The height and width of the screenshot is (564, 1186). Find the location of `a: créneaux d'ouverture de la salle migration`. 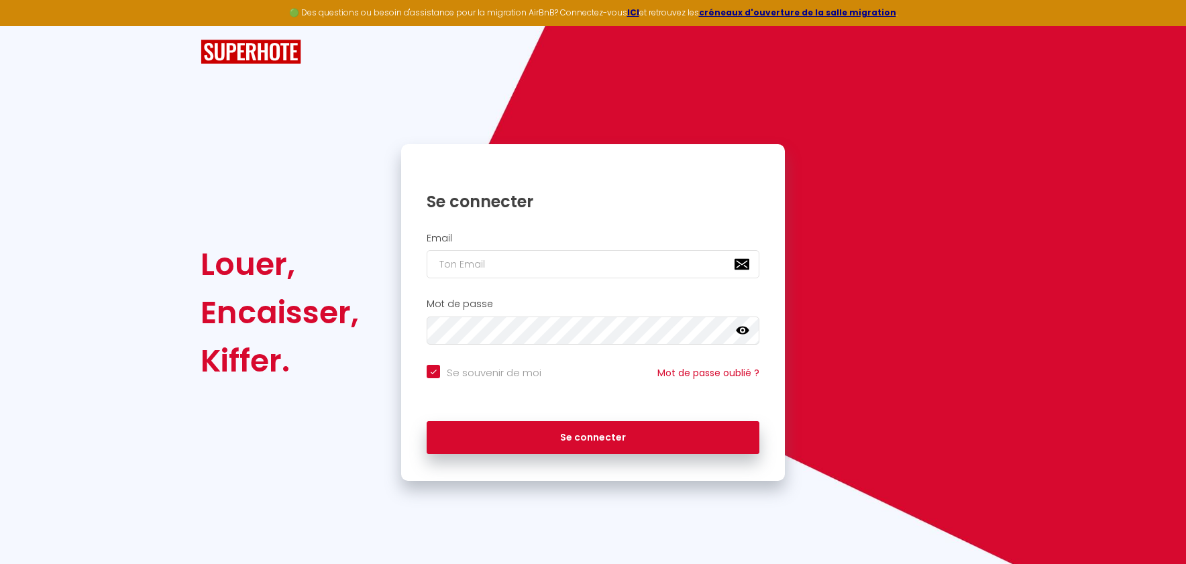

a: créneaux d'ouverture de la salle migration is located at coordinates (798, 12).